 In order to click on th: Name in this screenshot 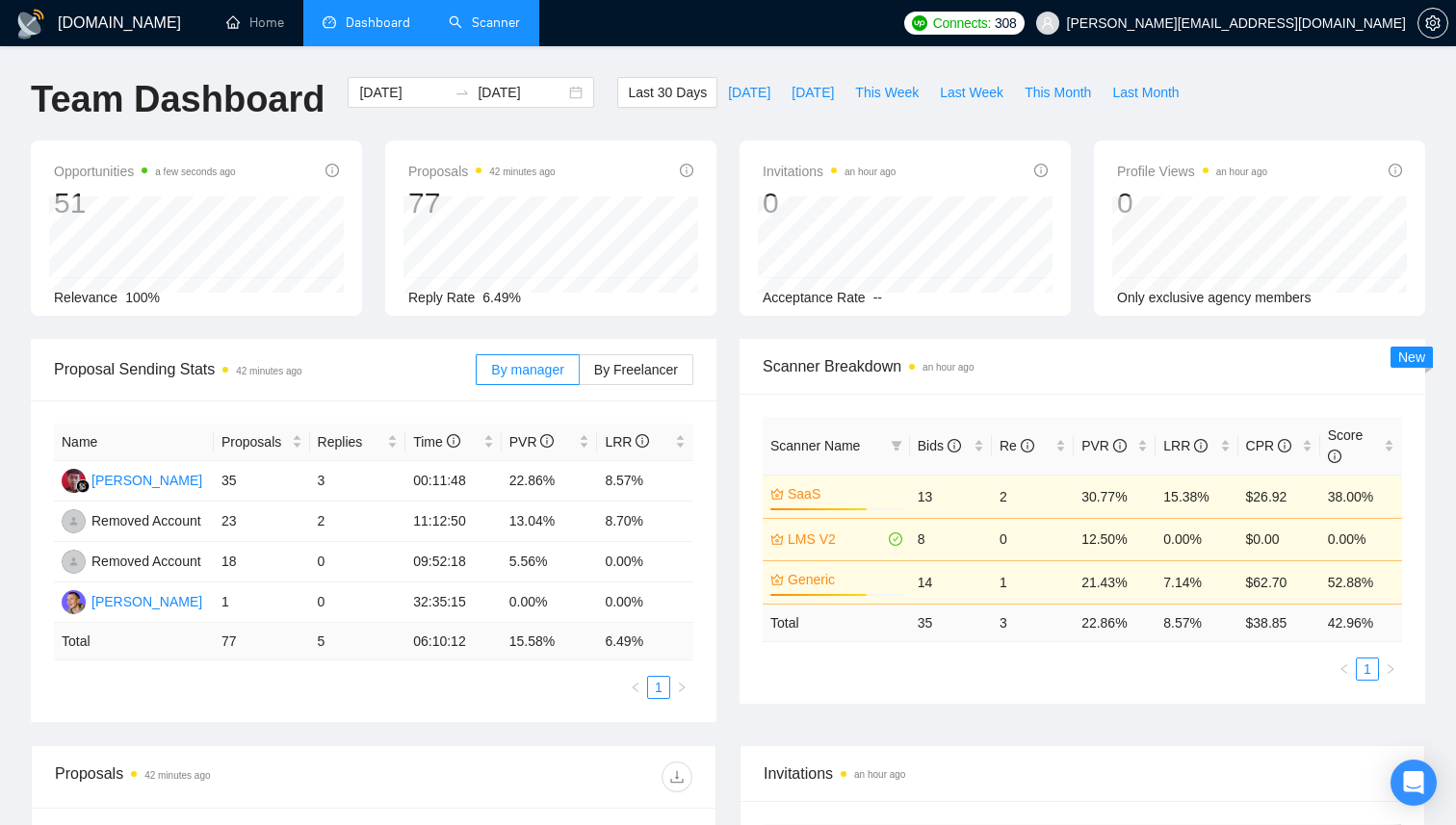, I will do `click(133, 442)`.